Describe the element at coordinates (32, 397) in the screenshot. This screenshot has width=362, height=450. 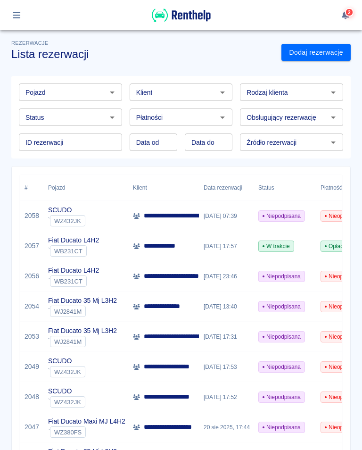
I see `a: 2048` at that location.